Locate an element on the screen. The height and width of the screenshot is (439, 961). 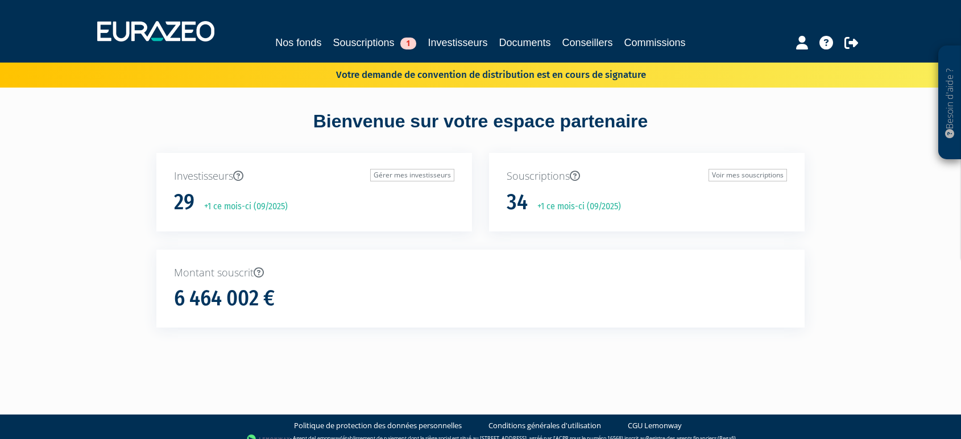
a: Conditions générales d'utilisation is located at coordinates (545, 426).